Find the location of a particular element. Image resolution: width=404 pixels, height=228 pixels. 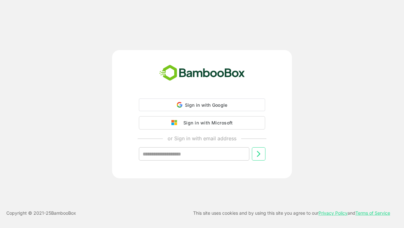

p: or Sign in with email address is located at coordinates (202, 138).